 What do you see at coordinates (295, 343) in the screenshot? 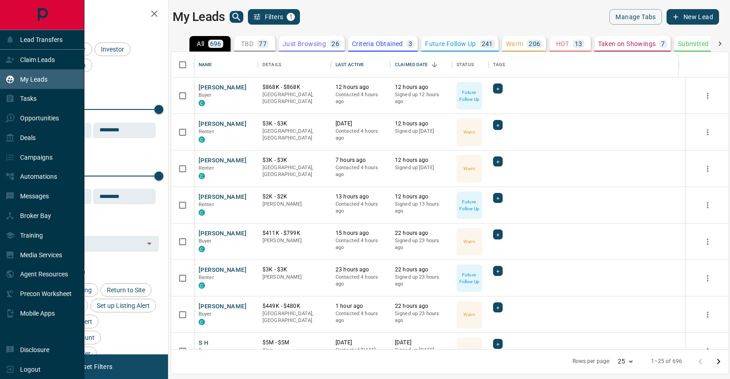
I see `p: $5M - $5M` at bounding box center [295, 343].